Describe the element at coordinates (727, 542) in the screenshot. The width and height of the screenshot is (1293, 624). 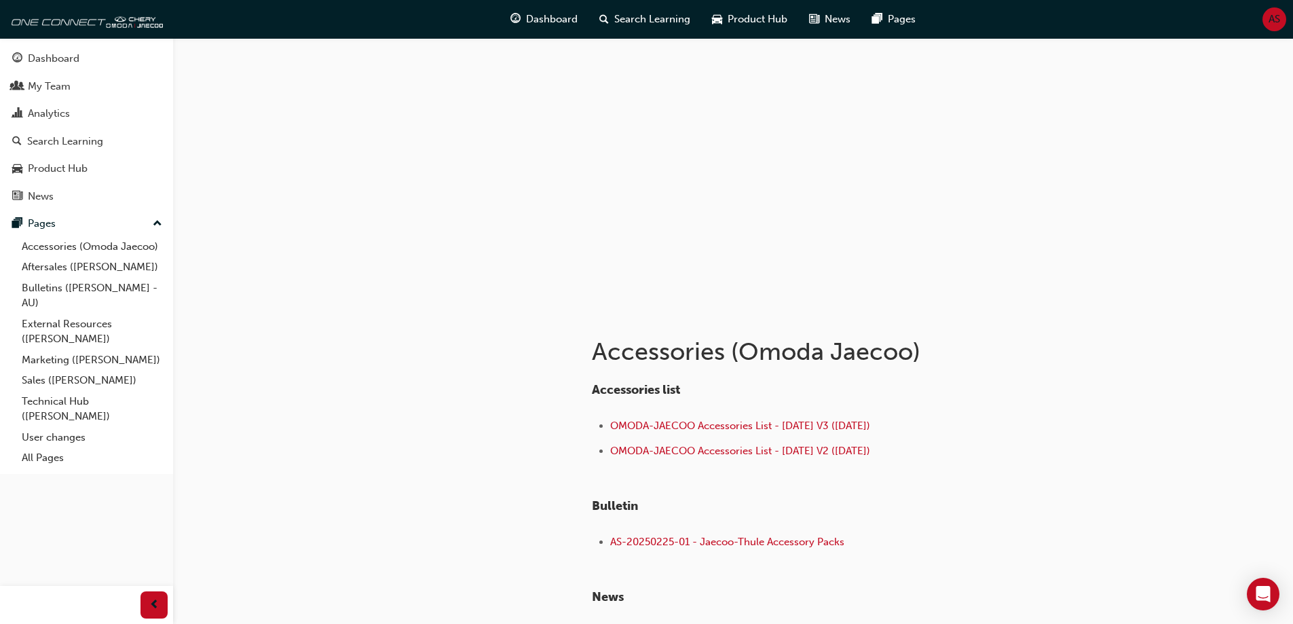
I see `a: AS-20250225-01 - Jaecoo-Thule Accessory Packs` at that location.